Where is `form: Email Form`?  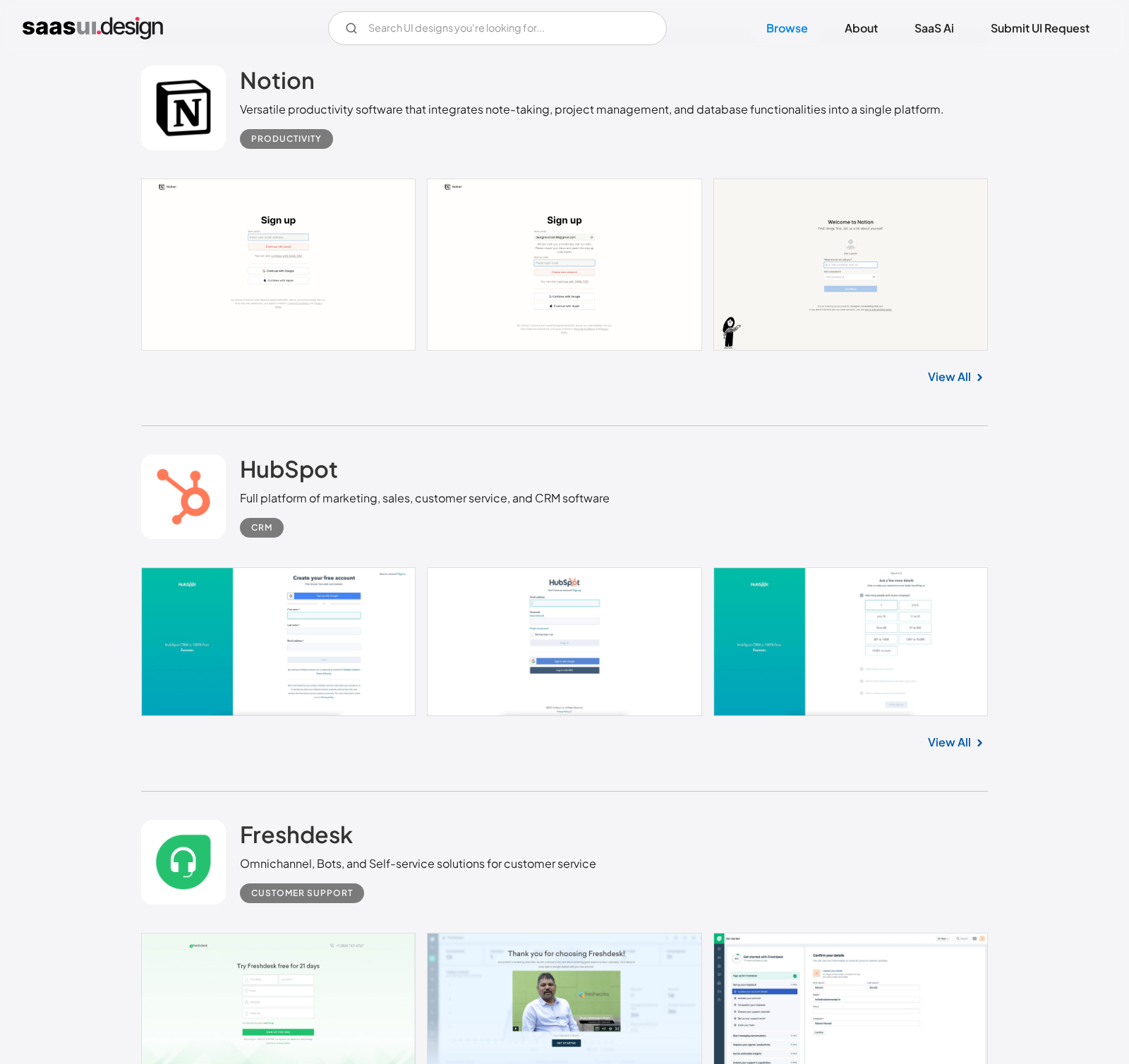 form: Email Form is located at coordinates (497, 28).